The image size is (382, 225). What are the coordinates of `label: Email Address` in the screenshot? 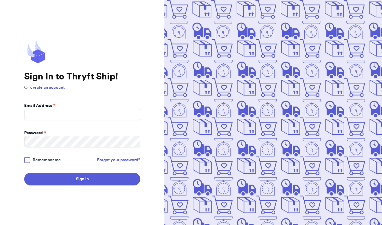 It's located at (40, 106).